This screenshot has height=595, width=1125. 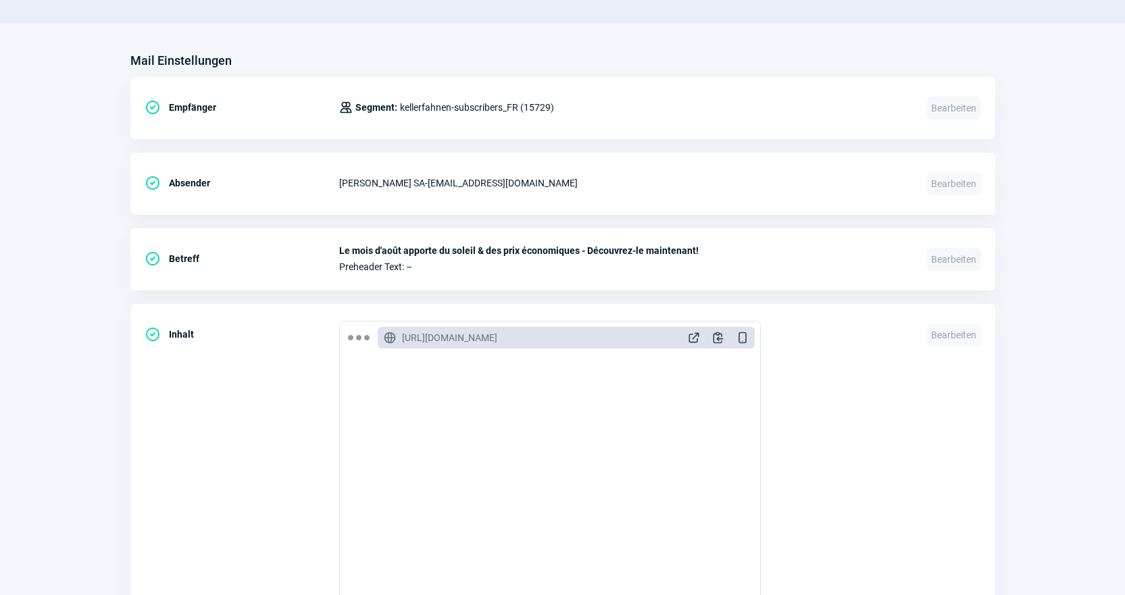 What do you see at coordinates (625, 251) in the screenshot?
I see `span: Le mois d'août apporte du soleil & des prix économiques - Découvrez-le maintenant!` at bounding box center [625, 251].